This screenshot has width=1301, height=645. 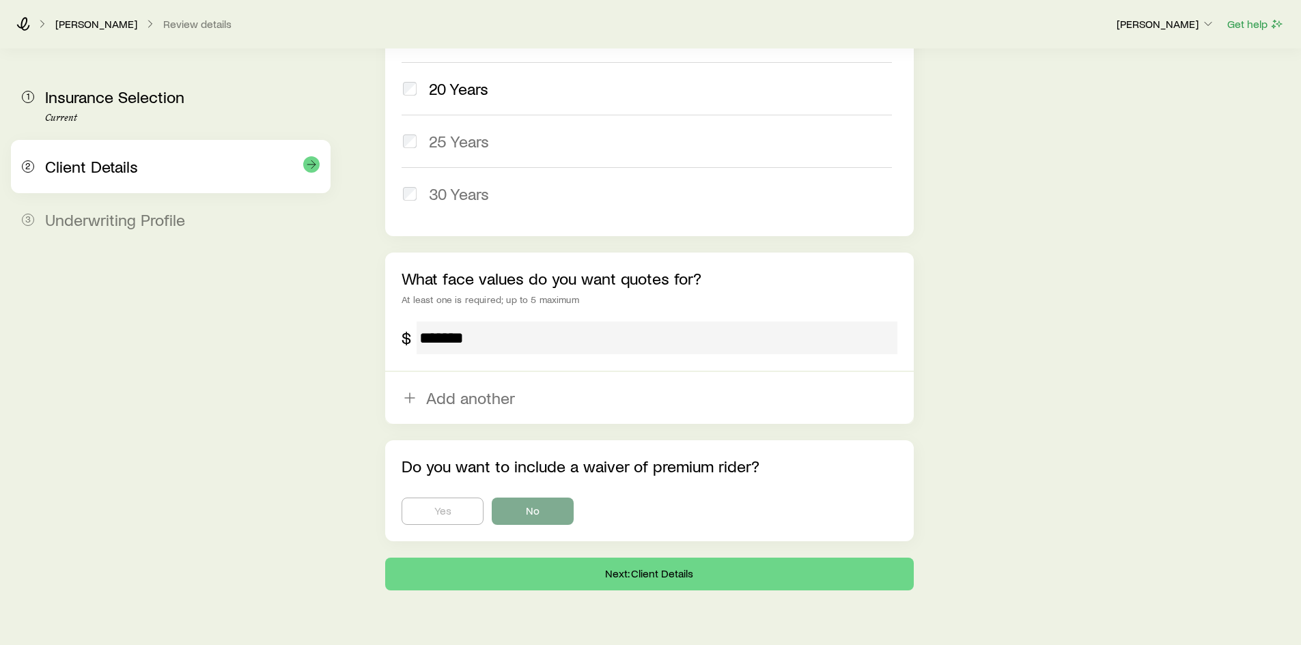 I want to click on span: 25 Years, so click(x=459, y=141).